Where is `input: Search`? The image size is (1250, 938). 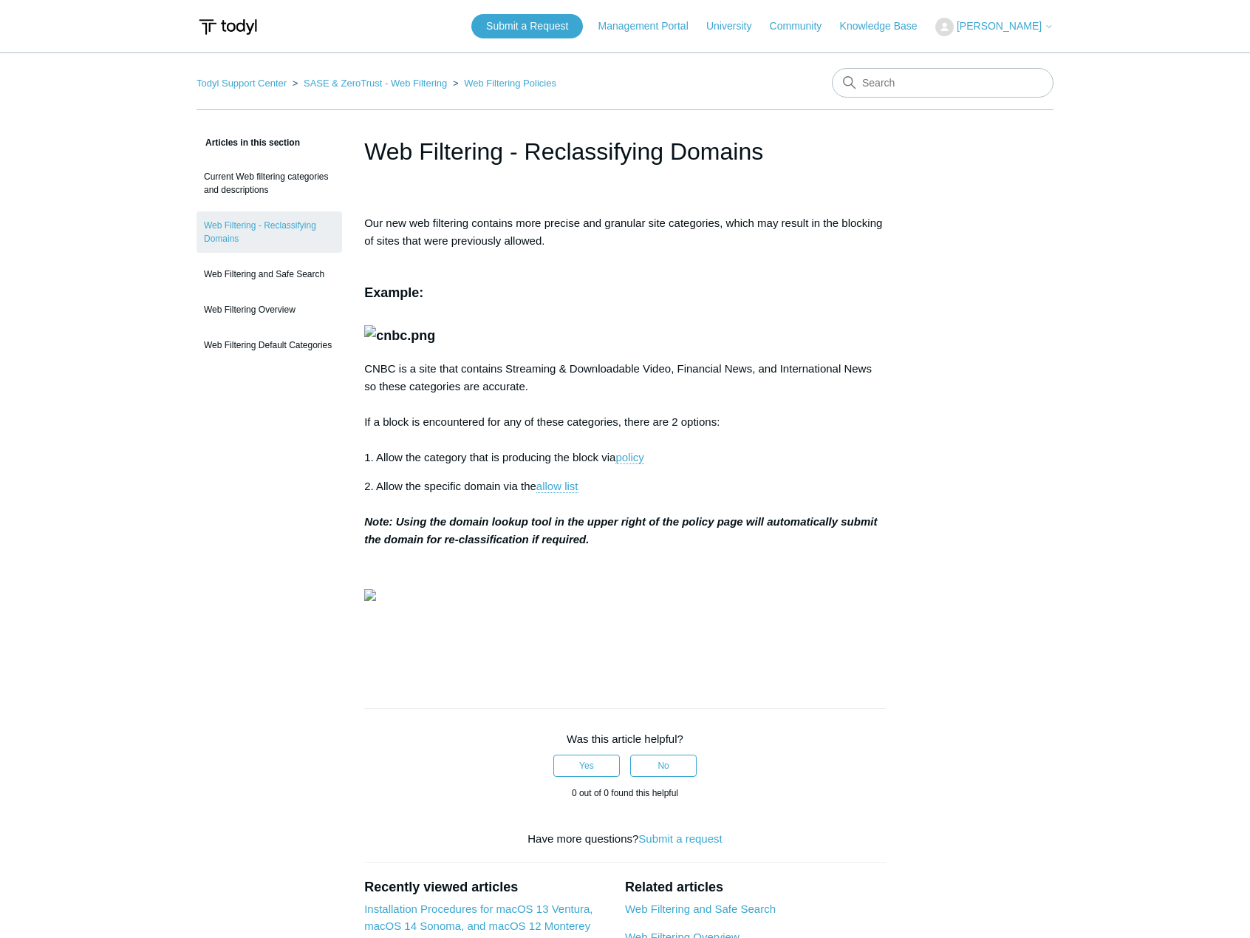
input: Search is located at coordinates (943, 83).